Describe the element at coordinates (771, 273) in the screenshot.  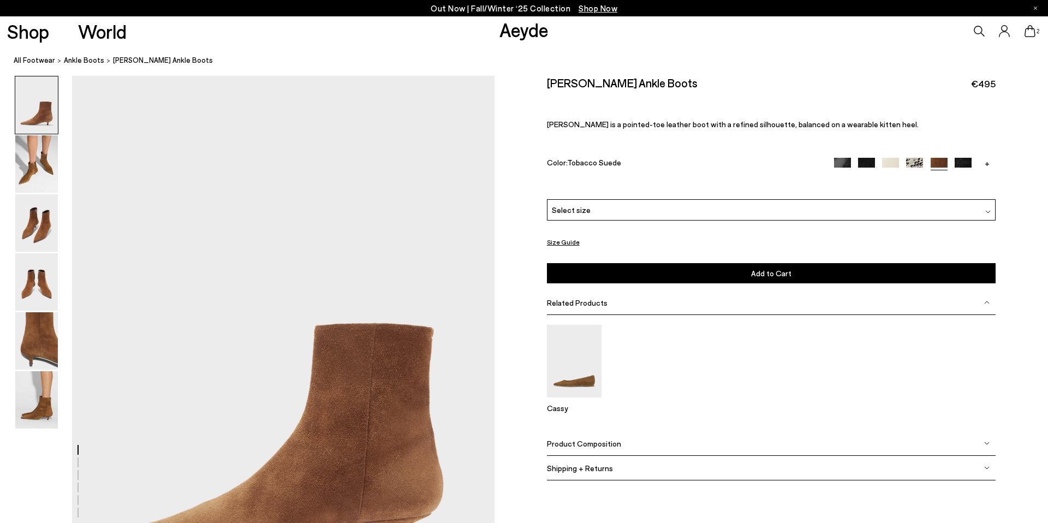
I see `button: Add to Cart` at that location.